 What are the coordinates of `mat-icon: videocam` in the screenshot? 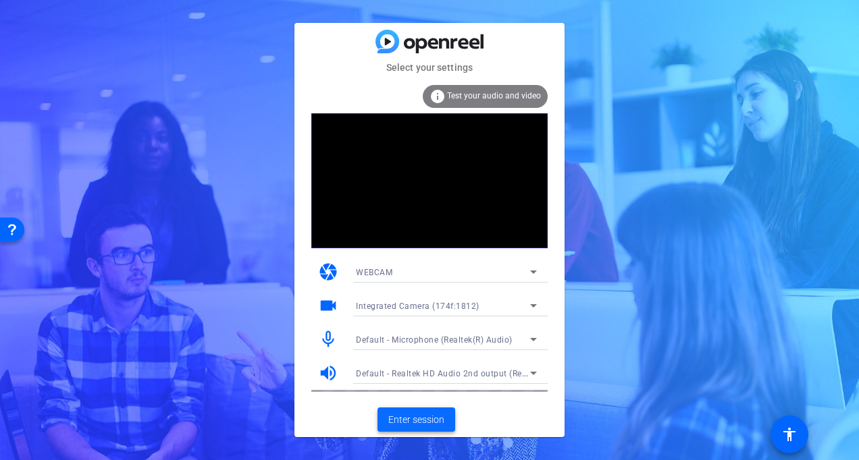 It's located at (328, 306).